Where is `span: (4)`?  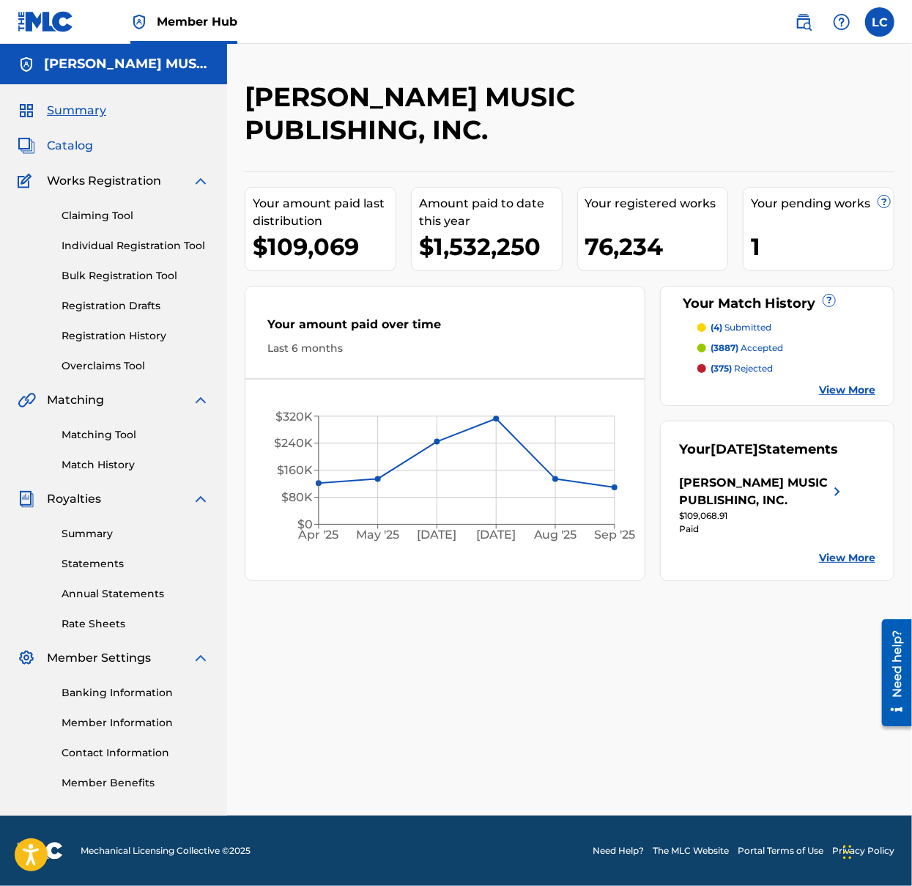 span: (4) is located at coordinates (717, 327).